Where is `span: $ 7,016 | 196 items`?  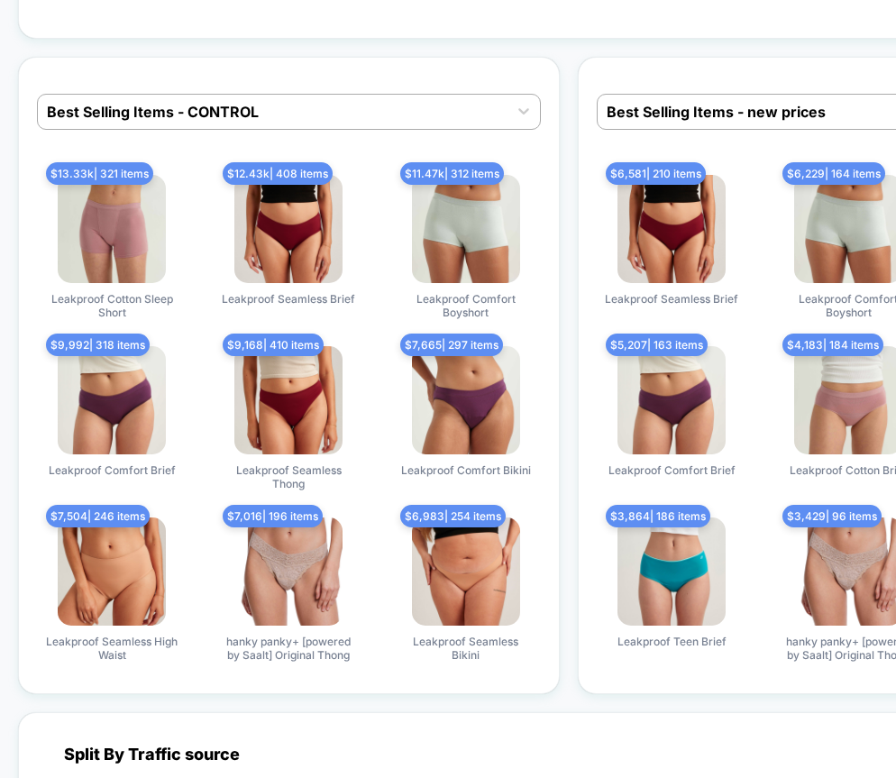 span: $ 7,016 | 196 items is located at coordinates (272, 516).